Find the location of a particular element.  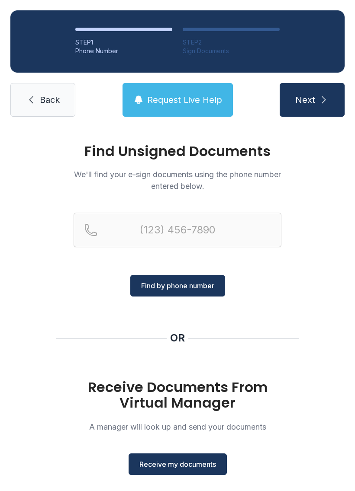

span: Find by phone number is located at coordinates (177, 286).